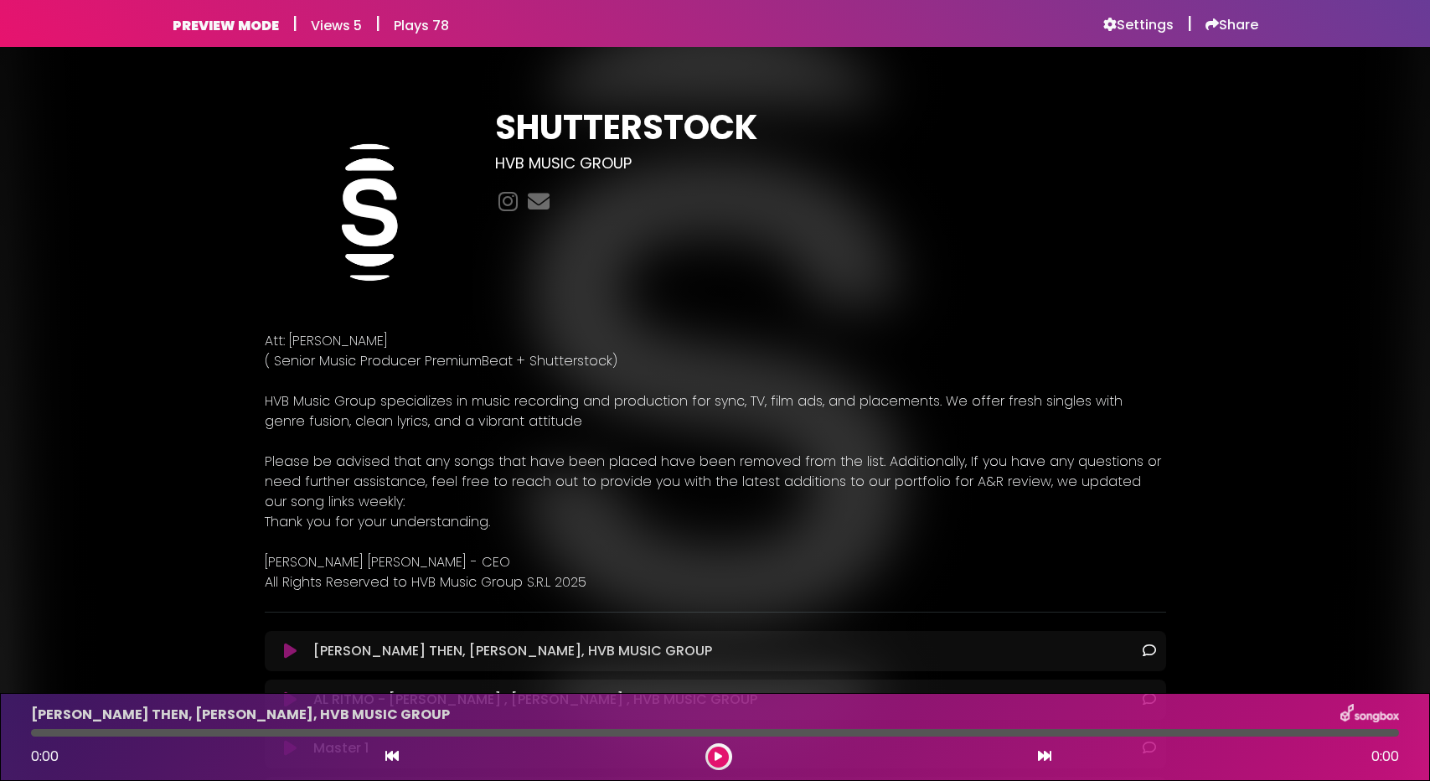  Describe the element at coordinates (369, 212) in the screenshot. I see `img: 8Il7vwhxRbeqzg9gRHvM` at that location.